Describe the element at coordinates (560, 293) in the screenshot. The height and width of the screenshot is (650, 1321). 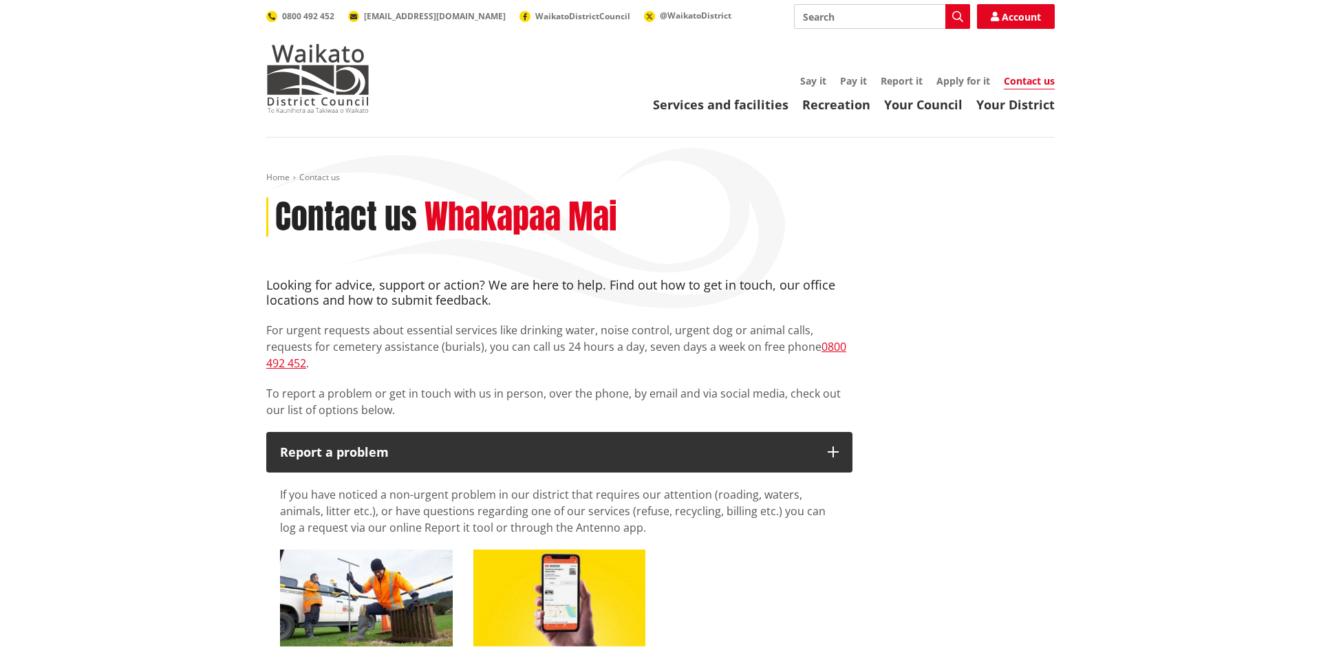
I see `h4: Looking for advice, support or action? We are here to help. Find out how to get in touch, our off...` at that location.